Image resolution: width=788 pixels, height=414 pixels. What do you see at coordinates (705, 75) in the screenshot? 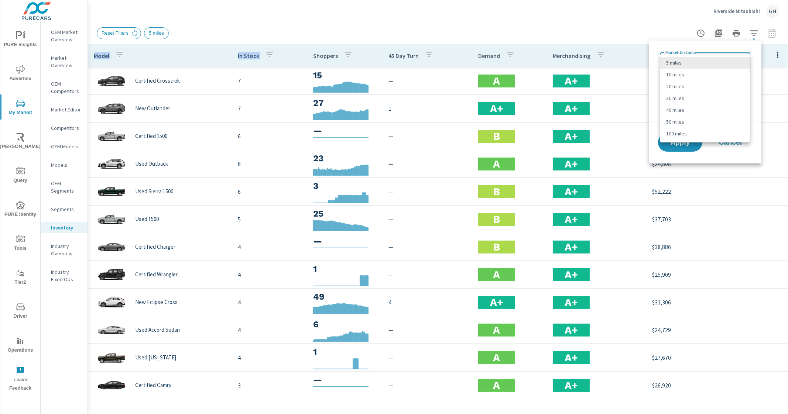
I see `li: 10 miles` at bounding box center [705, 75].